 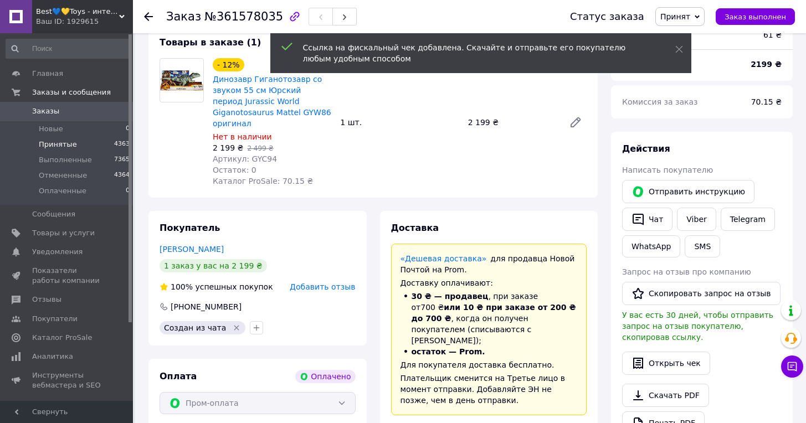 I want to click on div: Оплачено, so click(x=325, y=377).